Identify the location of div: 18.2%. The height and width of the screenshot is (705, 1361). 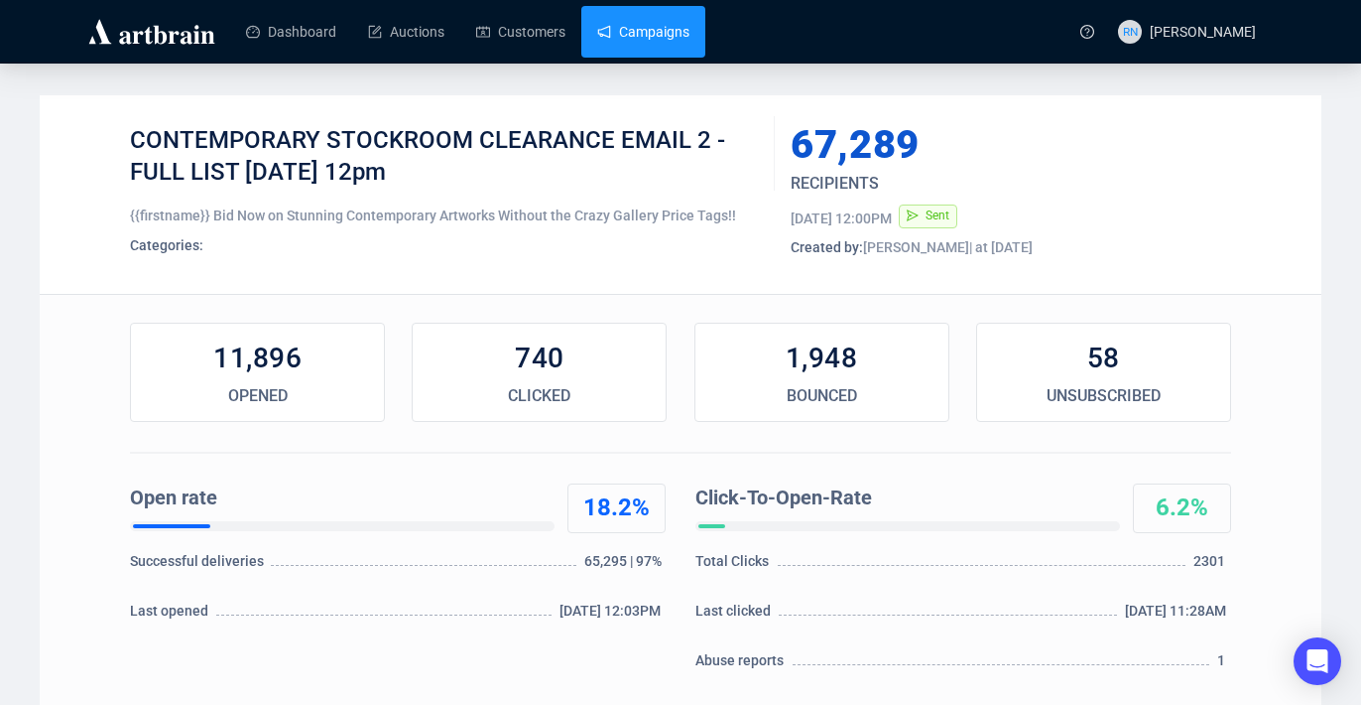
(616, 508).